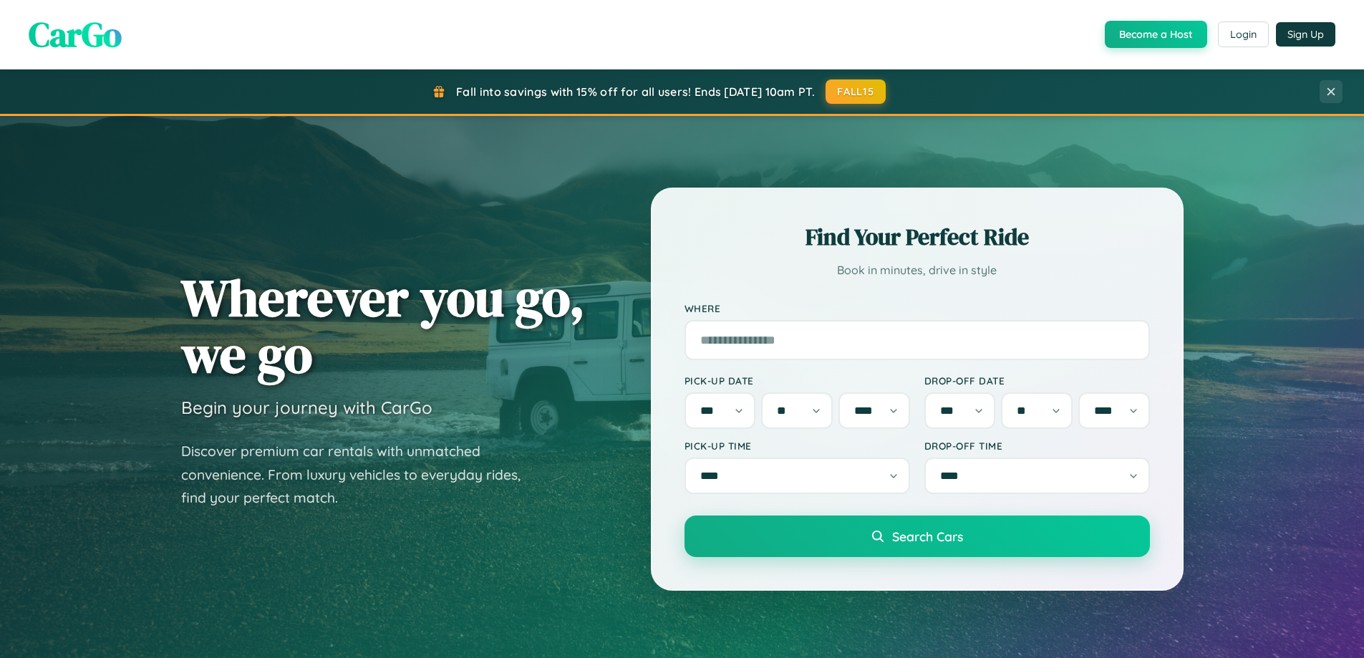 The height and width of the screenshot is (658, 1364). What do you see at coordinates (917, 237) in the screenshot?
I see `h2: Find Your Perfect Ride` at bounding box center [917, 237].